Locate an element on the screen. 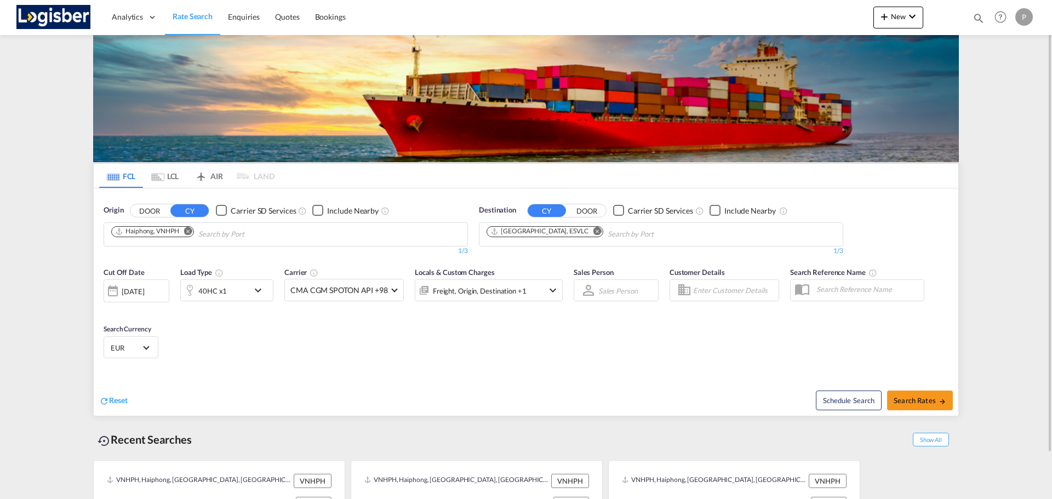 This screenshot has height=499, width=1052. div: Recent Searches is located at coordinates (145, 439).